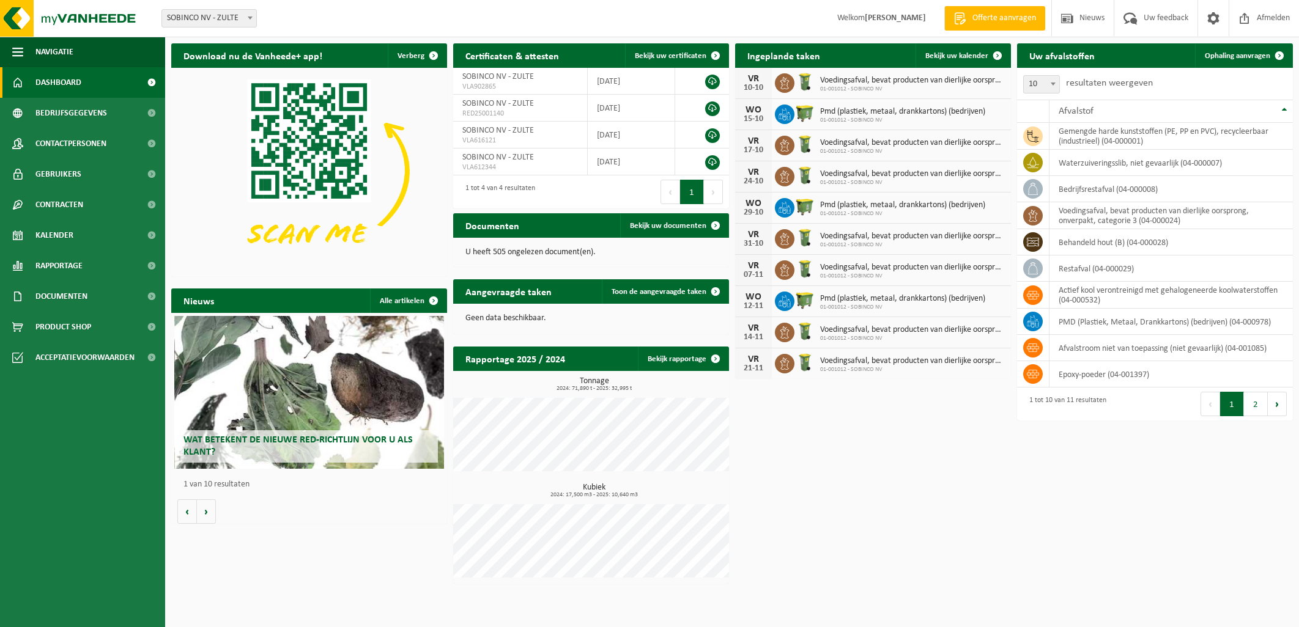  Describe the element at coordinates (1255, 404) in the screenshot. I see `button: 2` at that location.